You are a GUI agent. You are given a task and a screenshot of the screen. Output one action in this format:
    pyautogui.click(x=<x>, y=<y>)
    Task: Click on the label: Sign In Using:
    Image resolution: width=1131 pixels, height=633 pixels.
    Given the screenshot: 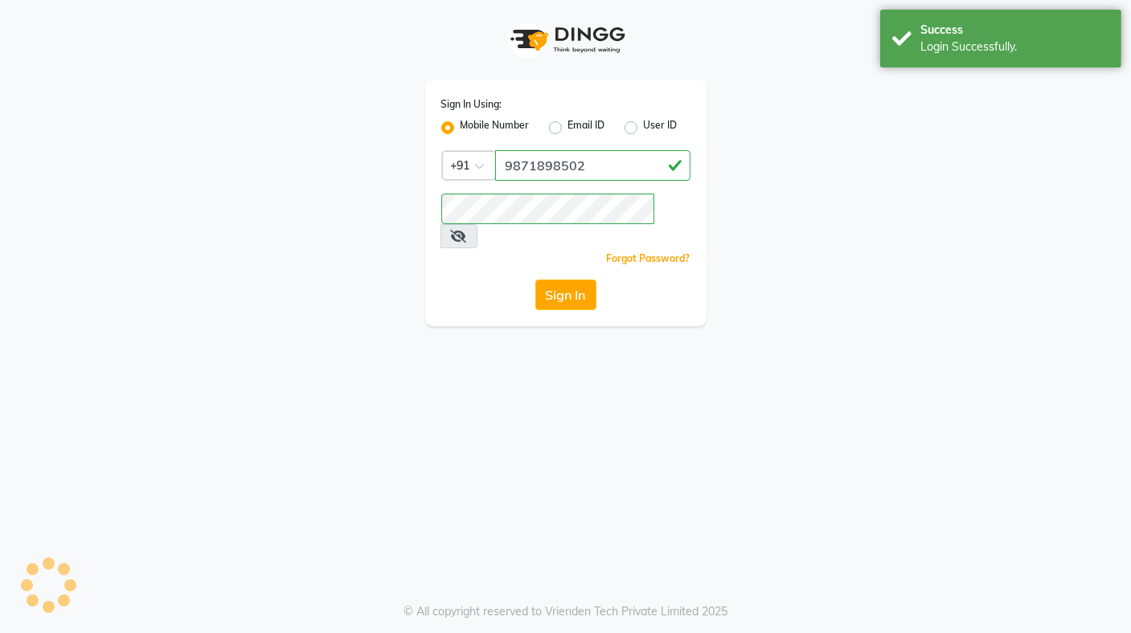 What is the action you would take?
    pyautogui.click(x=472, y=104)
    